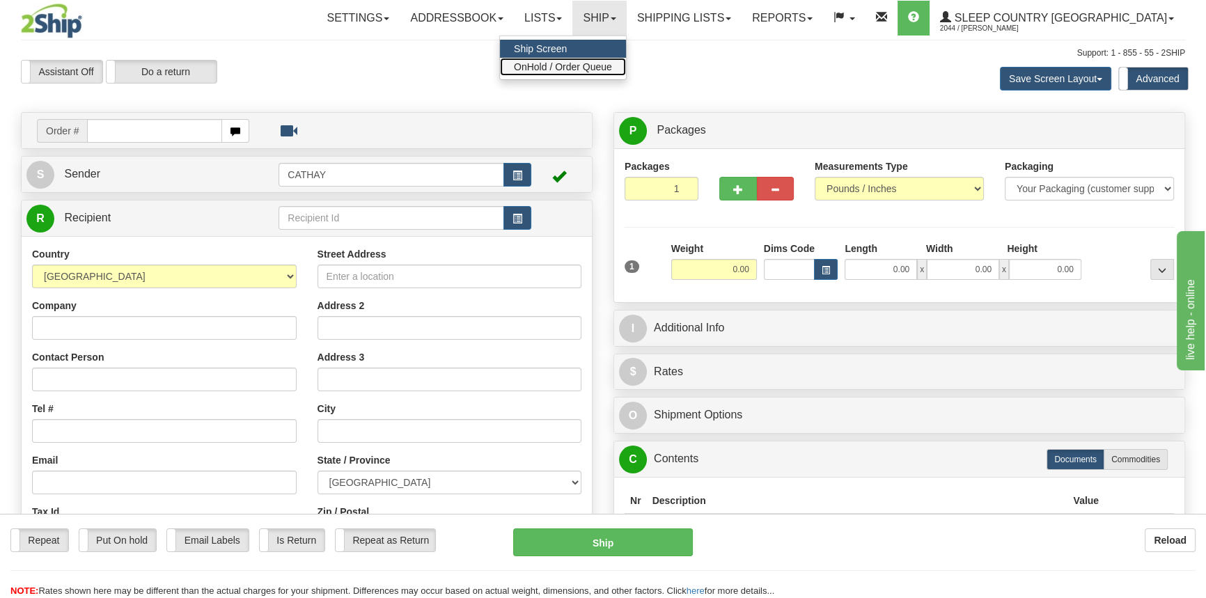 The height and width of the screenshot is (598, 1206). What do you see at coordinates (341, 306) in the screenshot?
I see `label: Address 2` at bounding box center [341, 306].